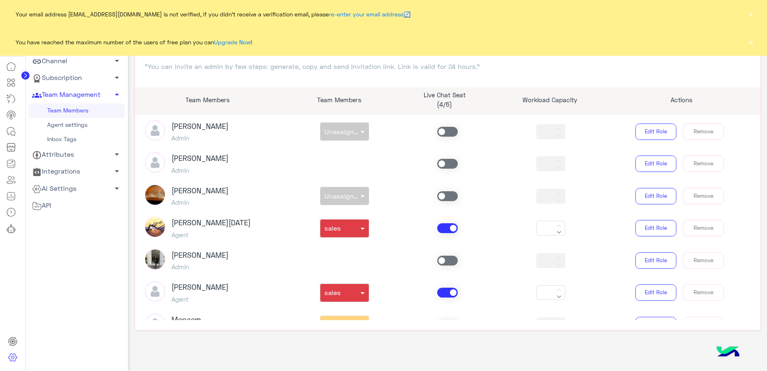 This screenshot has height=371, width=767. I want to click on a: AI Settings, so click(77, 188).